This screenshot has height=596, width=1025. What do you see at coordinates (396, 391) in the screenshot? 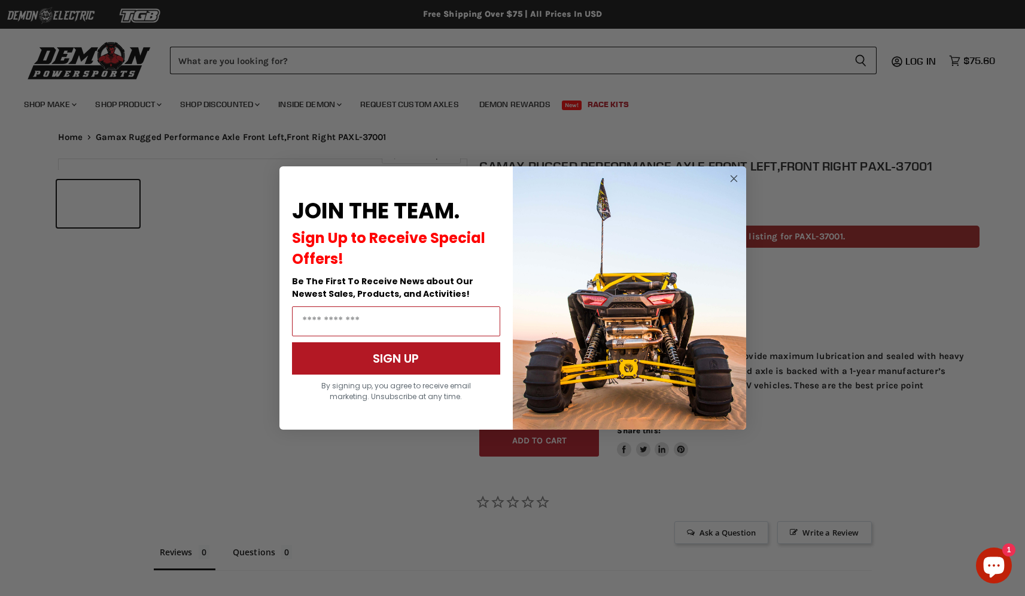
I see `span: By signing up, you agree to receive email marketing. Unsubscribe at any time.` at bounding box center [396, 391].